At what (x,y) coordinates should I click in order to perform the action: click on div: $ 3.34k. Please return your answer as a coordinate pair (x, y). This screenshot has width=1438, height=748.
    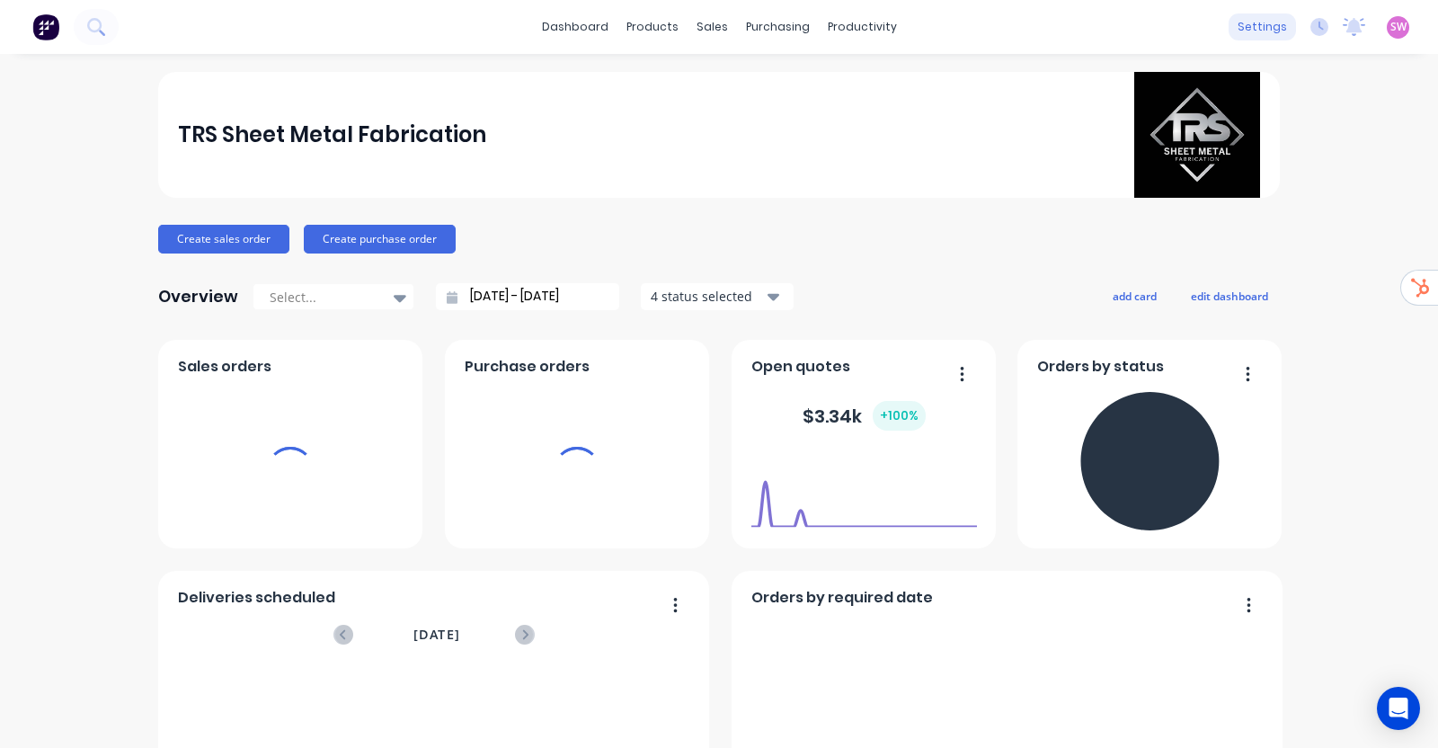
    Looking at the image, I should click on (864, 415).